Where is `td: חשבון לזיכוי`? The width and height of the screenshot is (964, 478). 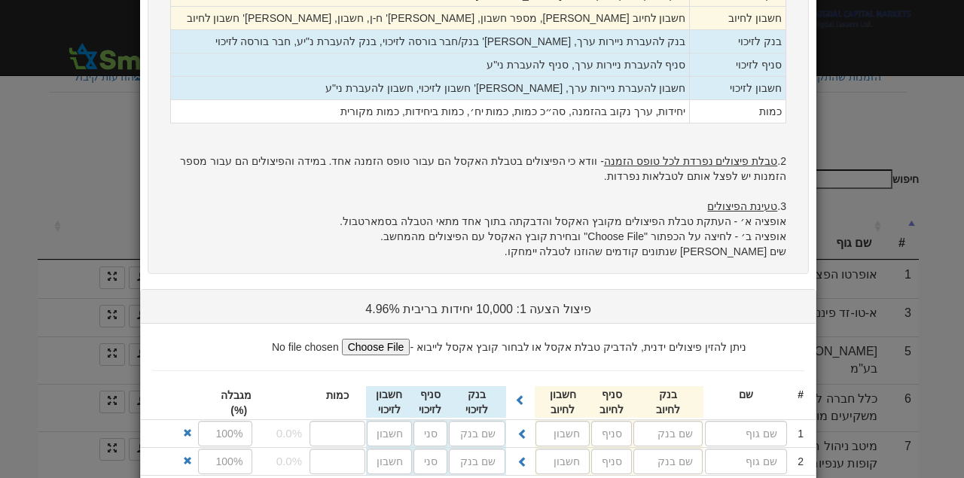 td: חשבון לזיכוי is located at coordinates (738, 87).